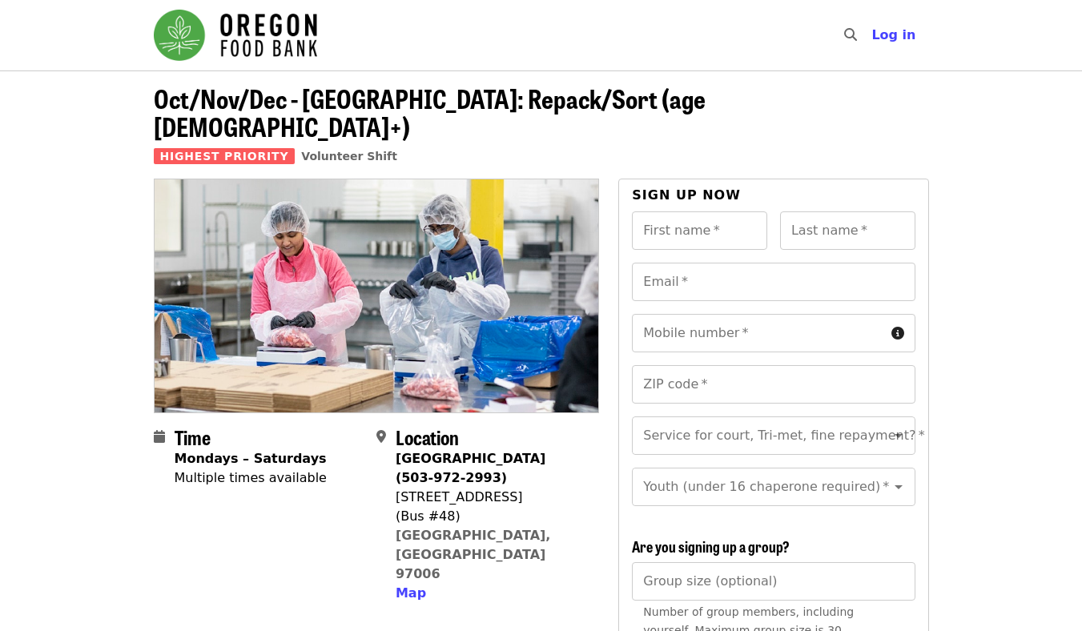  What do you see at coordinates (349, 156) in the screenshot?
I see `a: Volunteer Shift` at bounding box center [349, 156].